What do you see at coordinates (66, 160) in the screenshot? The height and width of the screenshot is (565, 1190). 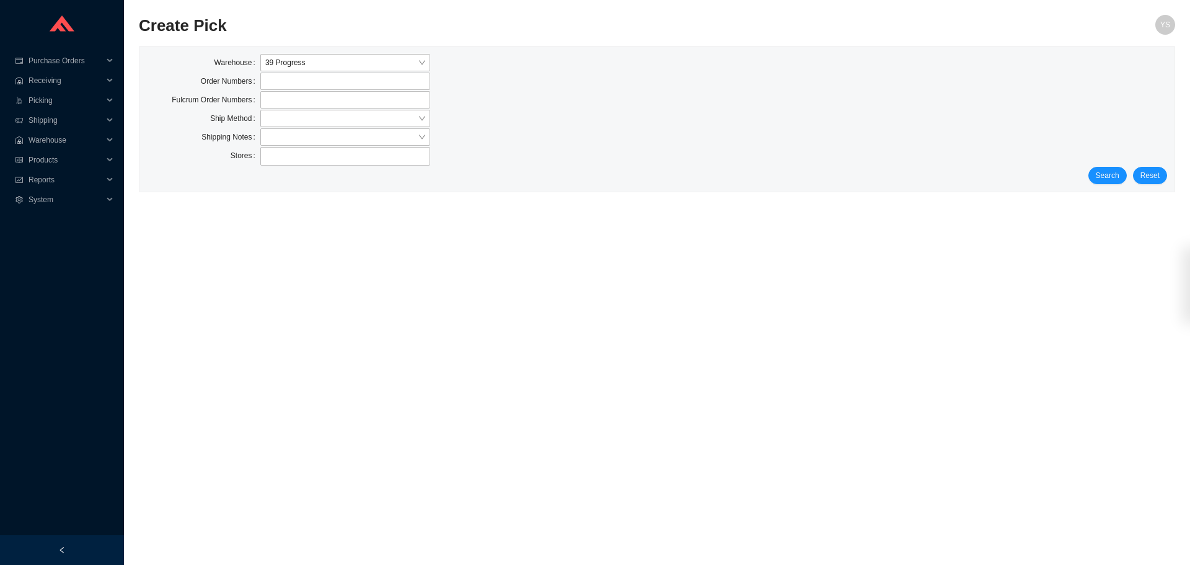 I see `span: Products` at bounding box center [66, 160].